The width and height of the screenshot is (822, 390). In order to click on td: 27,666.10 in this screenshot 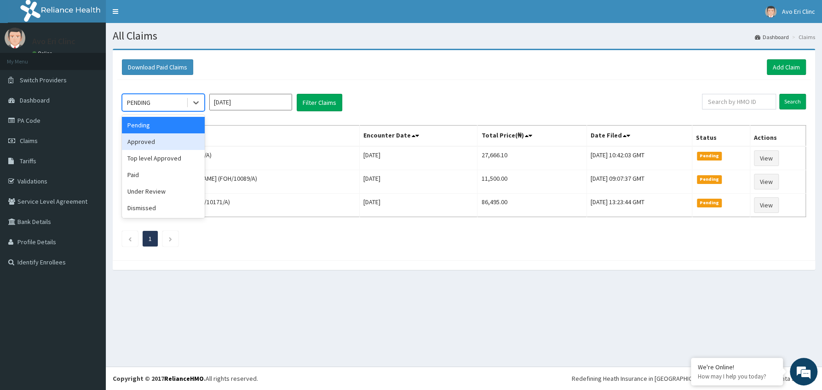, I will do `click(532, 158)`.